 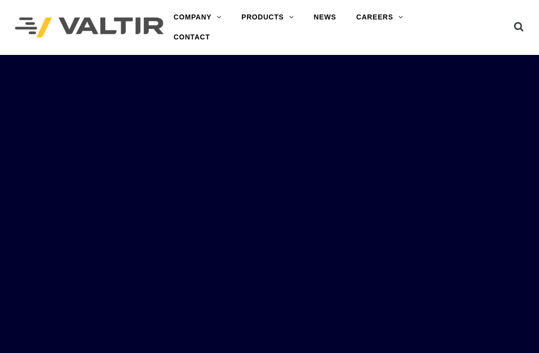 What do you see at coordinates (325, 17) in the screenshot?
I see `a: NEWS` at bounding box center [325, 17].